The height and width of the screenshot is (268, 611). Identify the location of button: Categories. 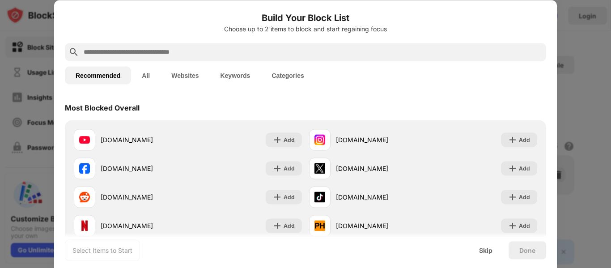
(287, 75).